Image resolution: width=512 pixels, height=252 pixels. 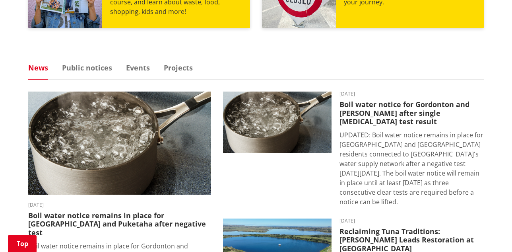 I want to click on a: News, so click(x=38, y=68).